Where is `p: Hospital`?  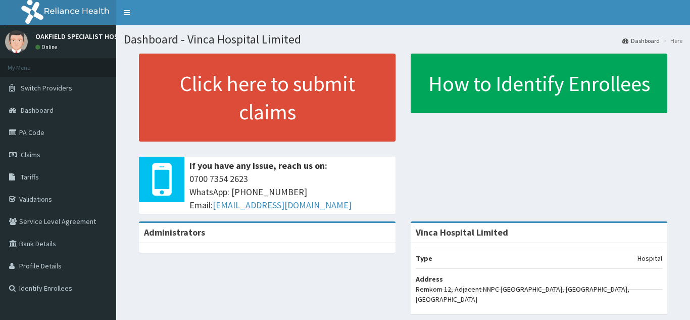 p: Hospital is located at coordinates (649, 258).